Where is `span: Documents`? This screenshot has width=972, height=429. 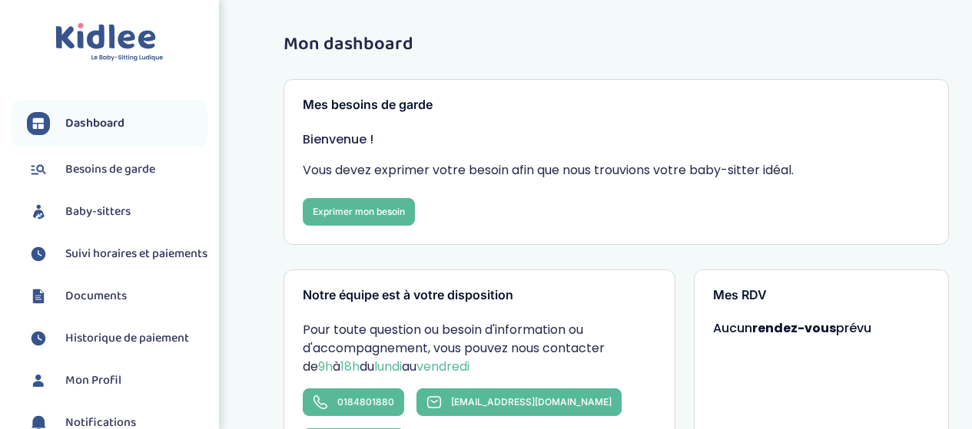
span: Documents is located at coordinates (96, 297).